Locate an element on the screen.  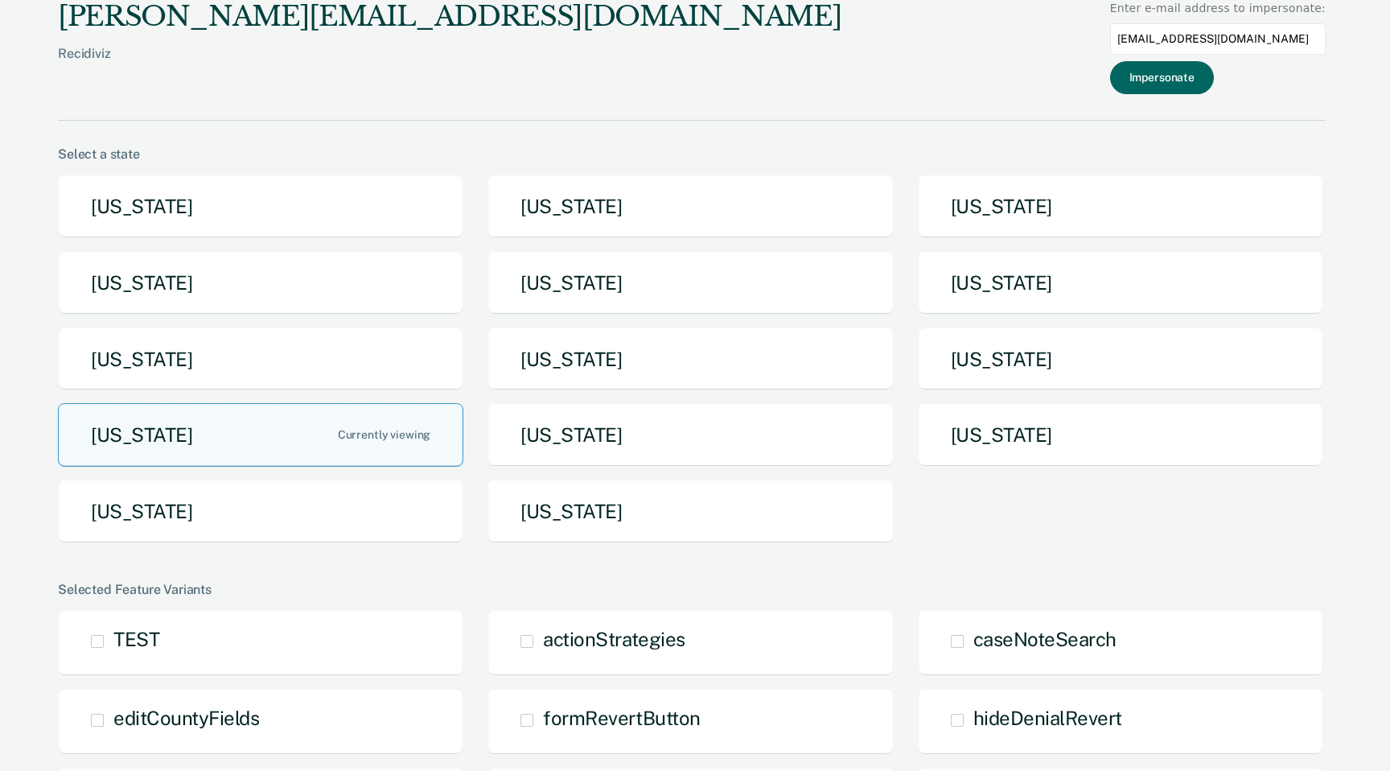
div: Recidiviz is located at coordinates (450, 66).